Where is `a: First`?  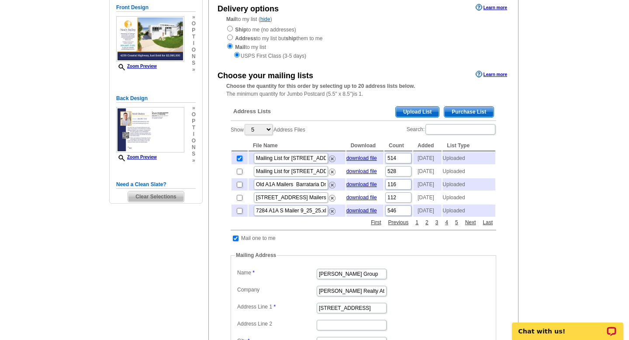 a: First is located at coordinates (375, 222).